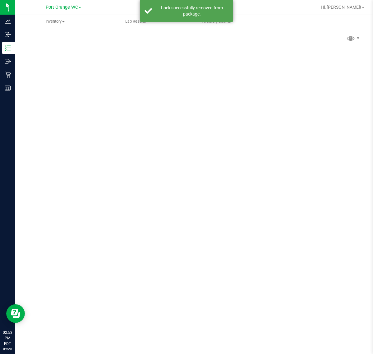 This screenshot has height=354, width=373. Describe the element at coordinates (62, 7) in the screenshot. I see `span: Port Orange WC` at that location.